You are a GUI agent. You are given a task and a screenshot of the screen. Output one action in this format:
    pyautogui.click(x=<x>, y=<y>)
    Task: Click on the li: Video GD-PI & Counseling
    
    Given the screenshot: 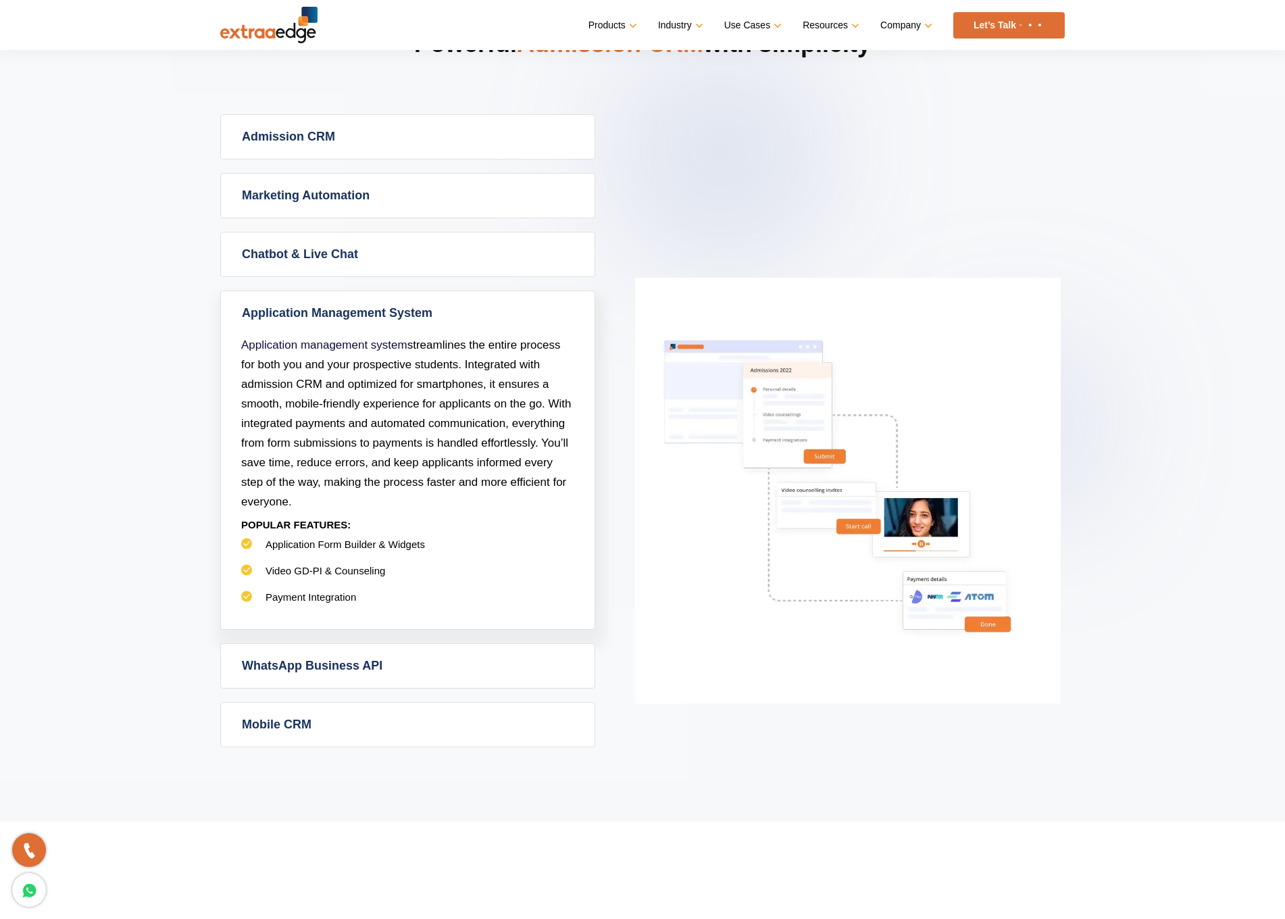 What is the action you would take?
    pyautogui.click(x=407, y=577)
    